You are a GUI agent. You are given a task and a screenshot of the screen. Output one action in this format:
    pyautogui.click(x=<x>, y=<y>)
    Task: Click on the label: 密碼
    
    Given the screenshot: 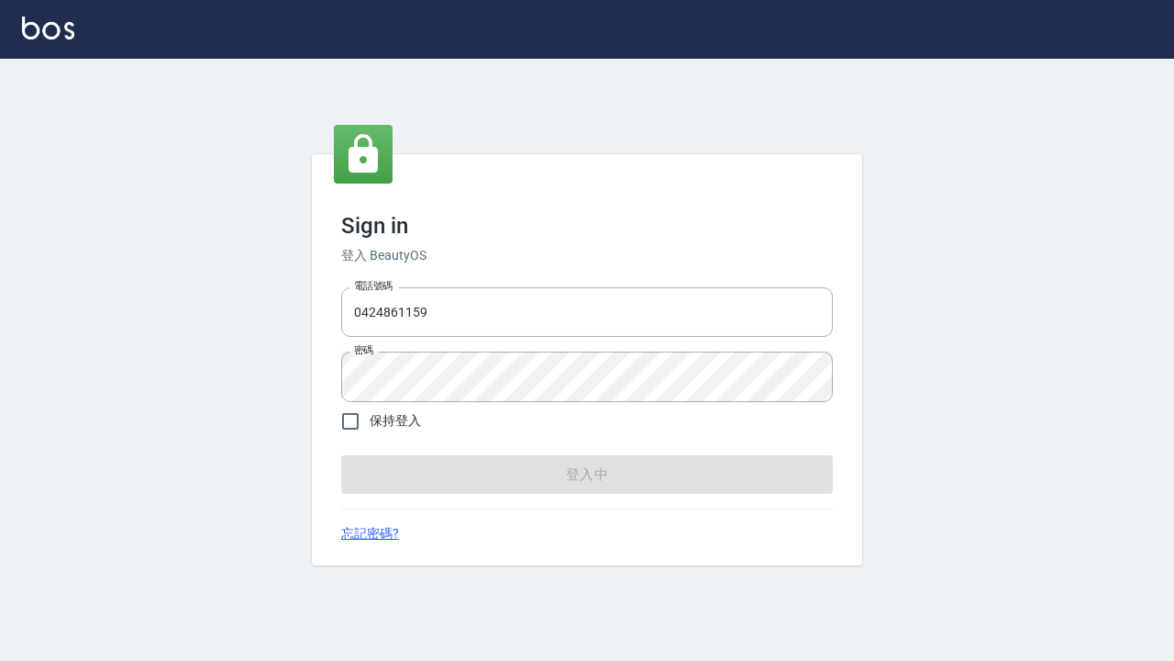 What is the action you would take?
    pyautogui.click(x=363, y=350)
    